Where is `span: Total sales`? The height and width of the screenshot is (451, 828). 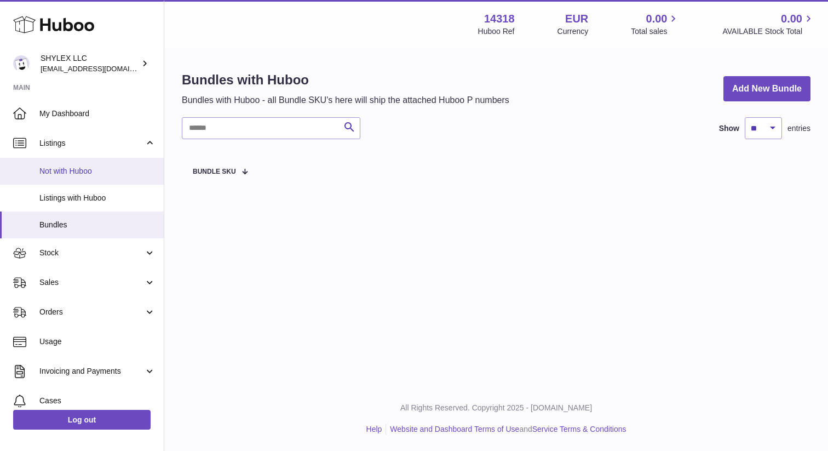 span: Total sales is located at coordinates (655, 31).